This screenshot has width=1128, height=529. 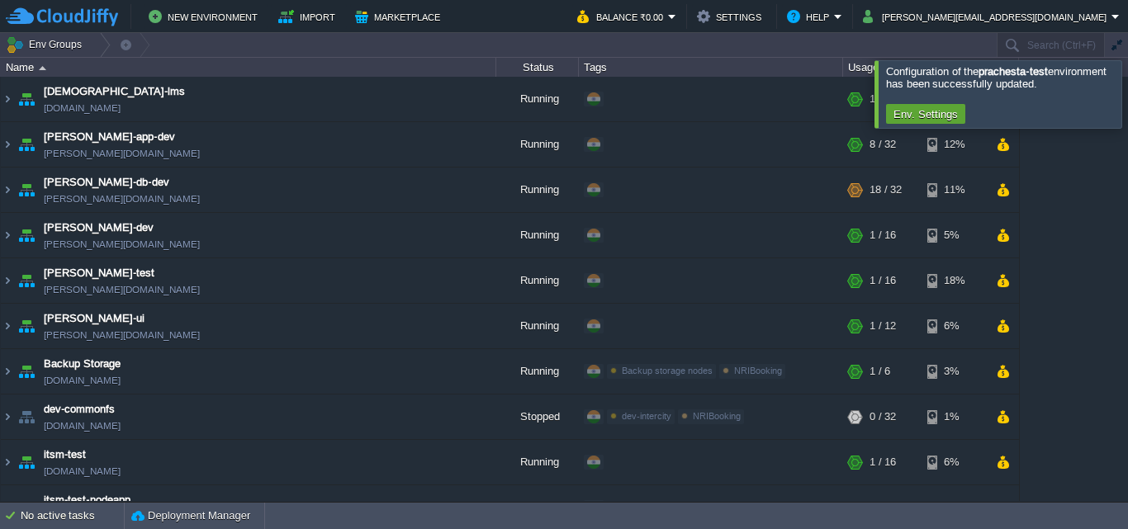 I want to click on span: dev-intercity, so click(x=646, y=416).